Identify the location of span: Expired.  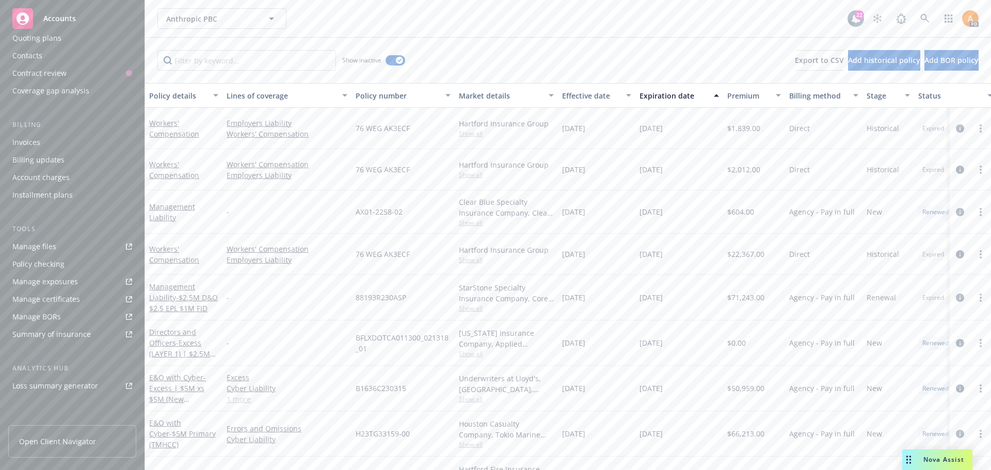
(933, 298).